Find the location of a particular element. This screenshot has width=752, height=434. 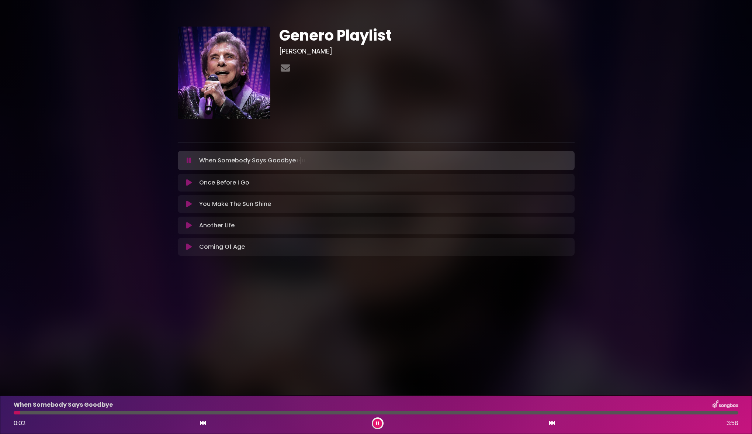

p: Coming Of Age is located at coordinates (222, 247).